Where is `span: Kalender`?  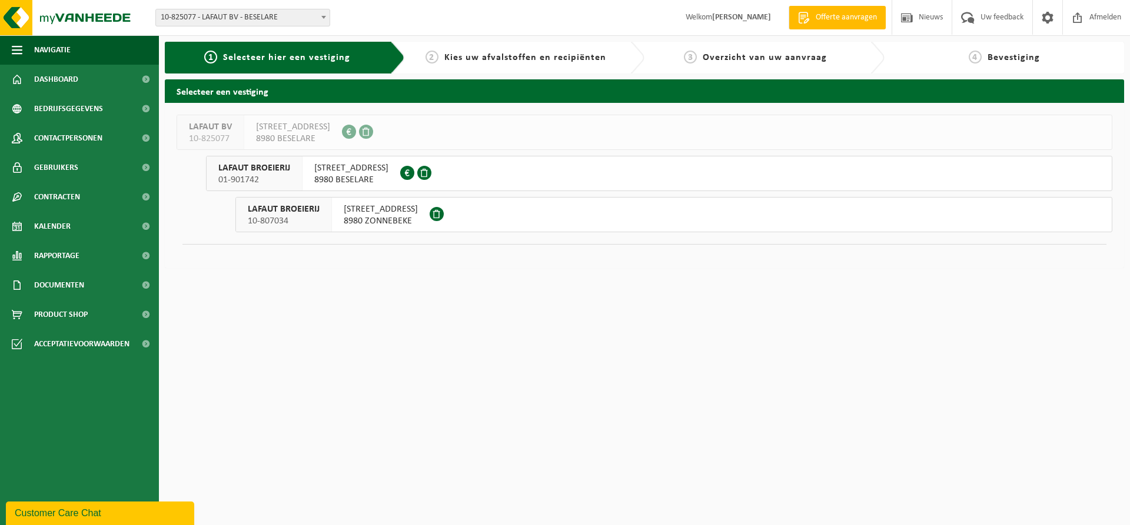 span: Kalender is located at coordinates (52, 227).